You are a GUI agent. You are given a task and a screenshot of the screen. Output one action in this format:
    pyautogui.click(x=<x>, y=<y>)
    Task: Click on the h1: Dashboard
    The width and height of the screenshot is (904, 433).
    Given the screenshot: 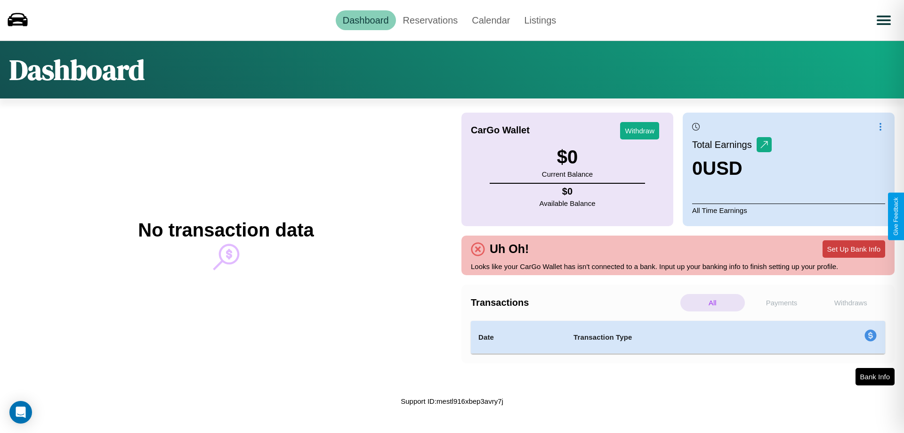 What is the action you would take?
    pyautogui.click(x=77, y=70)
    